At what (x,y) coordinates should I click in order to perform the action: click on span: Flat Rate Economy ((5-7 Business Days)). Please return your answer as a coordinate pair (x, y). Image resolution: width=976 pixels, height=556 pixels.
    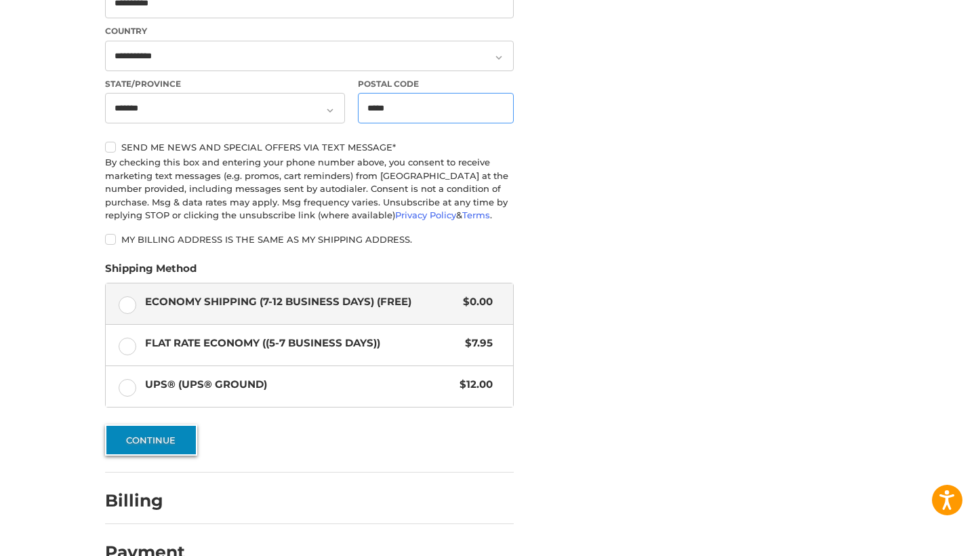
    Looking at the image, I should click on (302, 343).